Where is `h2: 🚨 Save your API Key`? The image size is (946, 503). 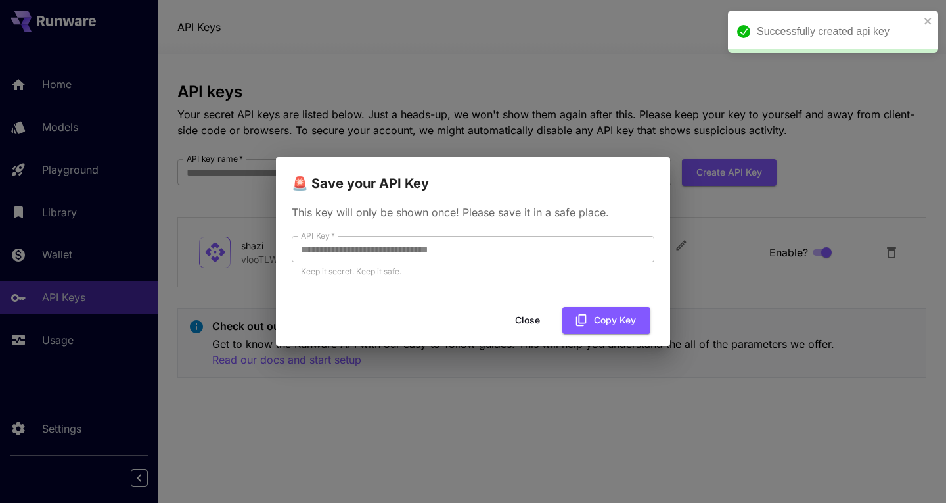 h2: 🚨 Save your API Key is located at coordinates (473, 175).